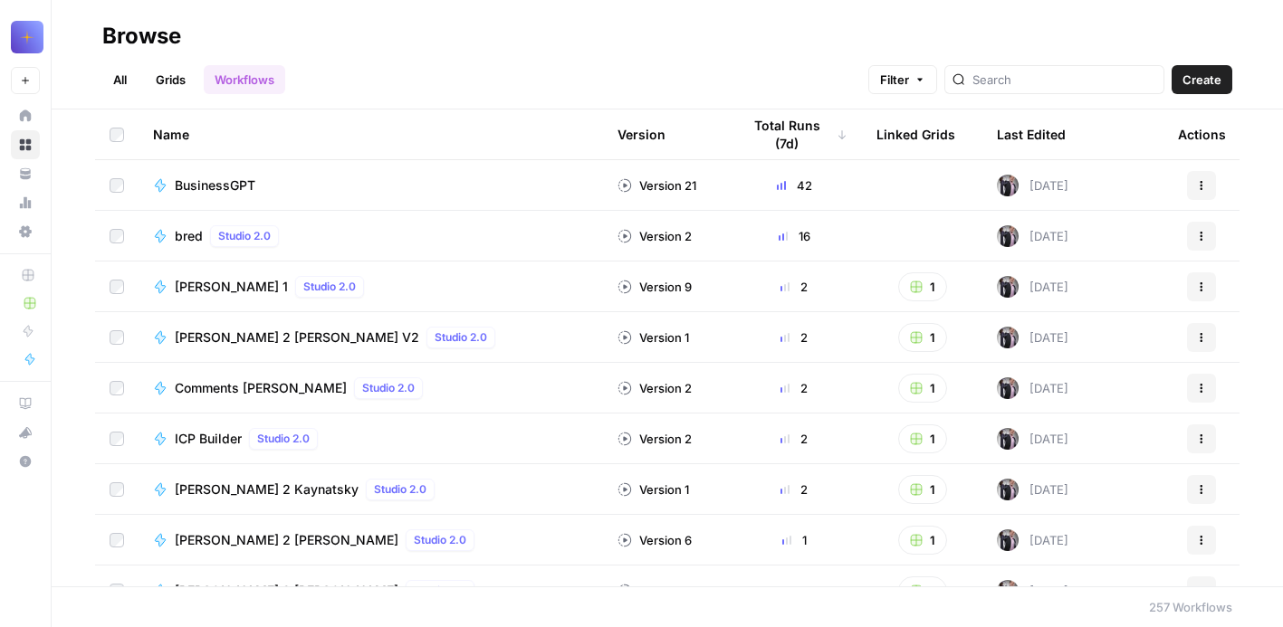  What do you see at coordinates (25, 174) in the screenshot?
I see `a: Your Data` at bounding box center [25, 174].